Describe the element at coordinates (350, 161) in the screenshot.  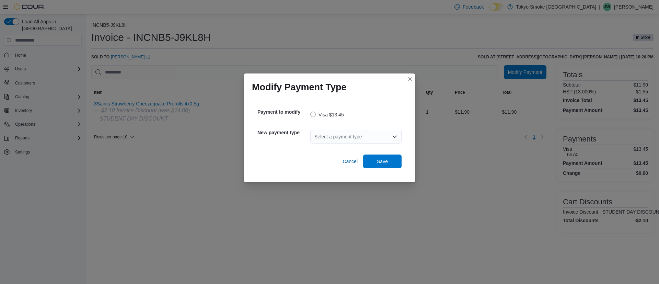
I see `button: Cancel` at that location.